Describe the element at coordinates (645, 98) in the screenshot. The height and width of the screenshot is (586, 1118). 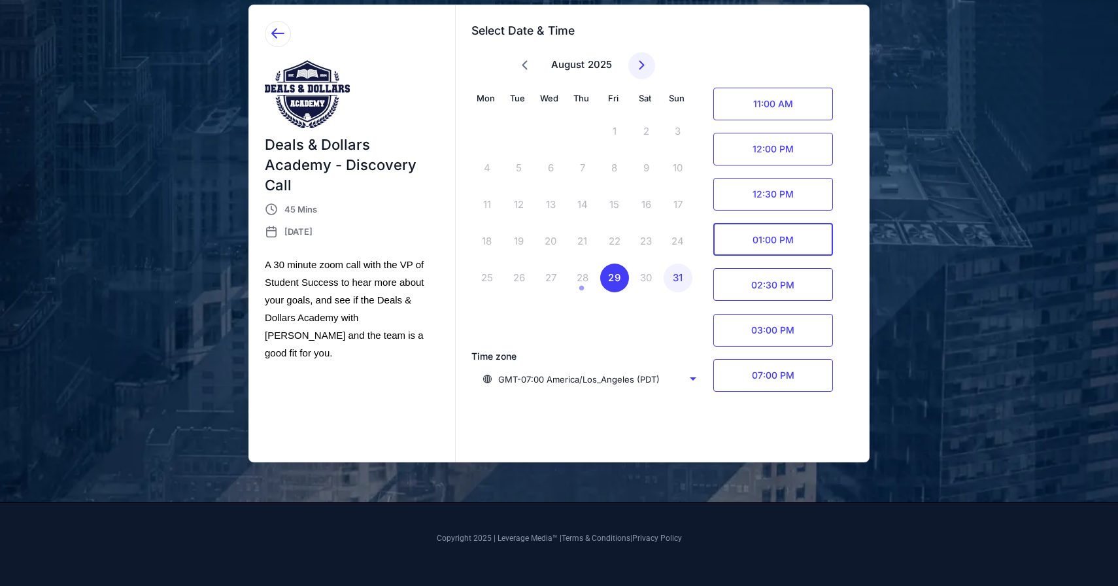
I see `span: Sat` at that location.